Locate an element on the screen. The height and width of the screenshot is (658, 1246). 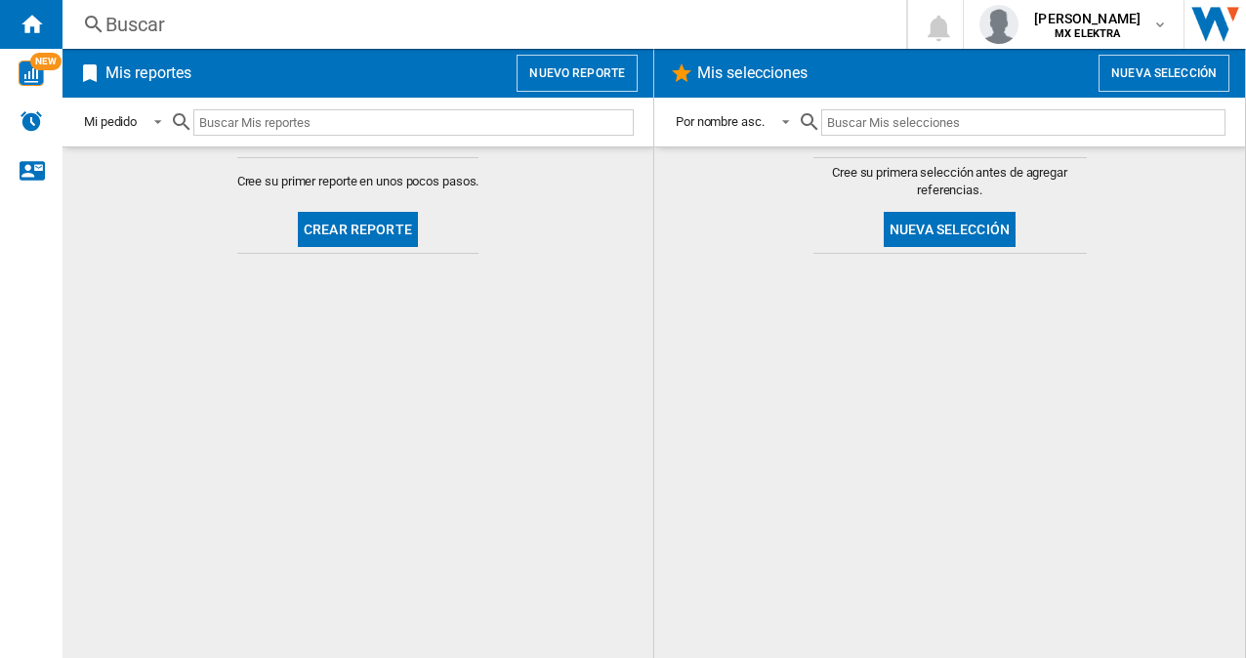
span: NEW is located at coordinates (46, 62).